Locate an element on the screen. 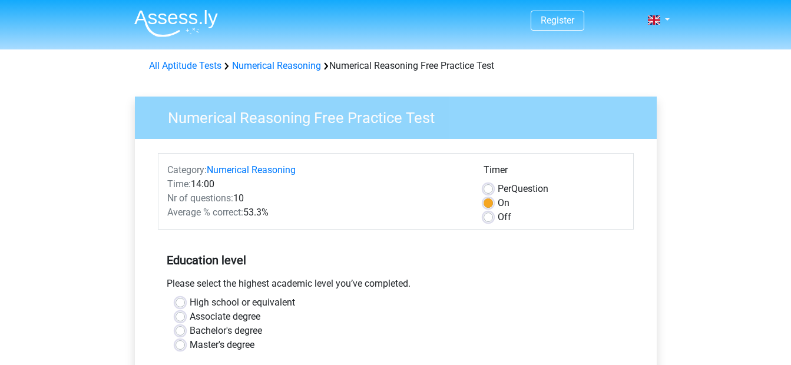  label: Question is located at coordinates (523, 189).